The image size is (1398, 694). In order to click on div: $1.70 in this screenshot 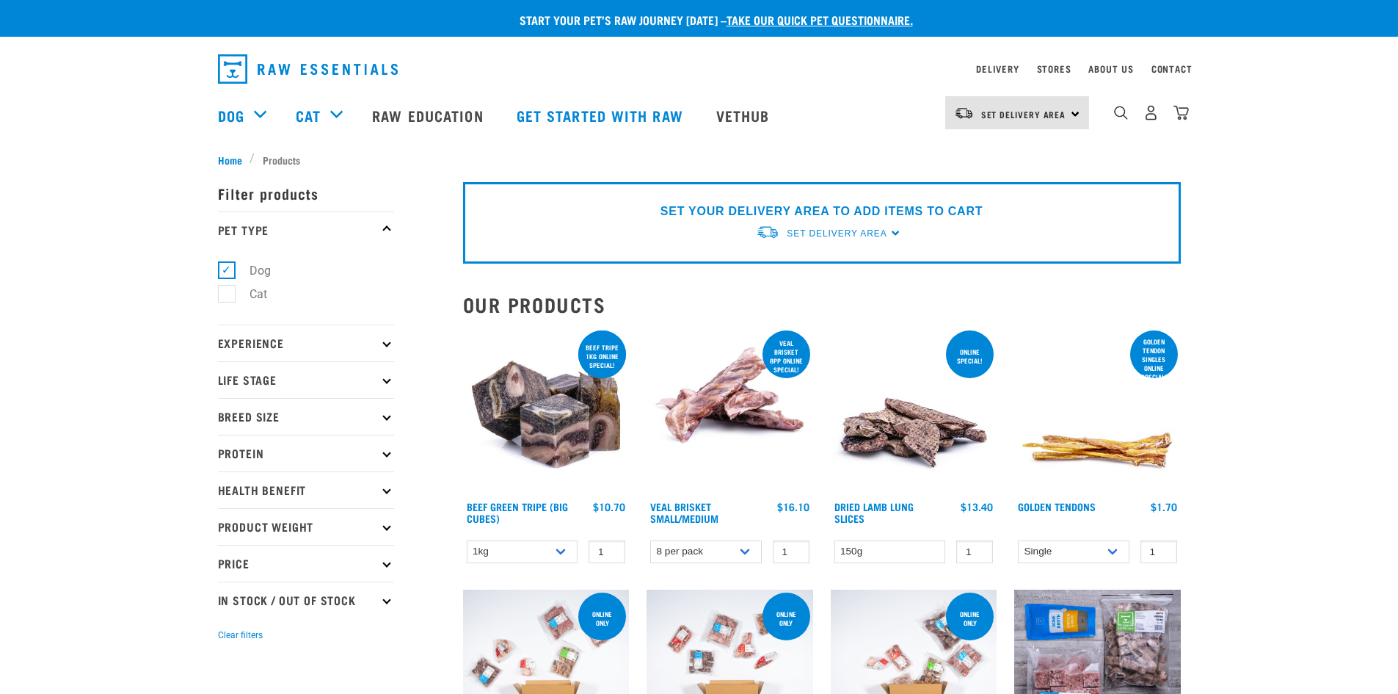, I will do `click(1164, 506)`.